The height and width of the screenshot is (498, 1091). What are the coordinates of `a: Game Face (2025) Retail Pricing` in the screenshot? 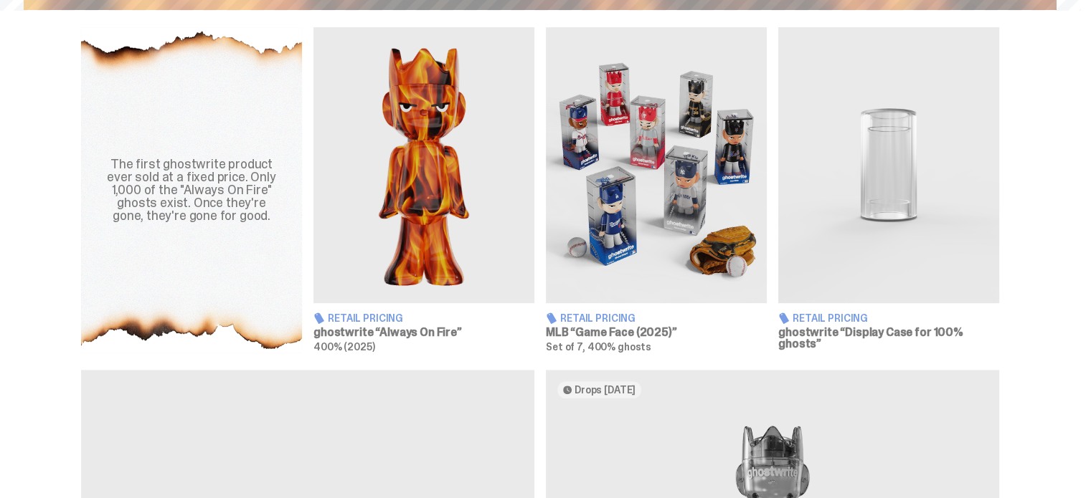 It's located at (656, 190).